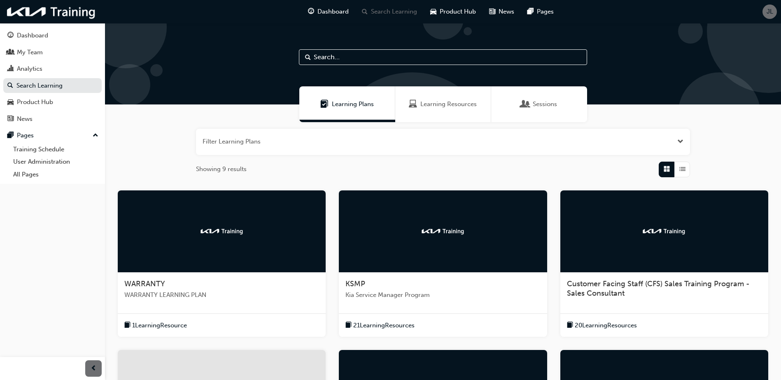  Describe the element at coordinates (52, 86) in the screenshot. I see `a: Search Learning` at that location.